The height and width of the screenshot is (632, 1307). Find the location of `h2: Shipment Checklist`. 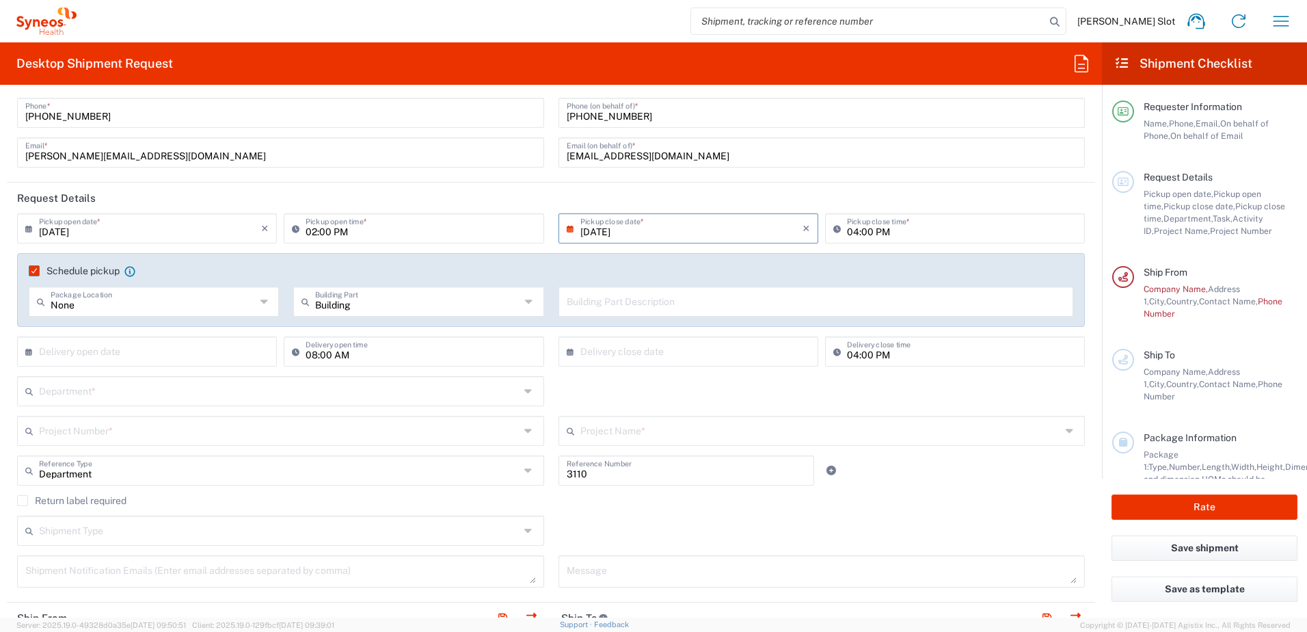

h2: Shipment Checklist is located at coordinates (1183, 64).